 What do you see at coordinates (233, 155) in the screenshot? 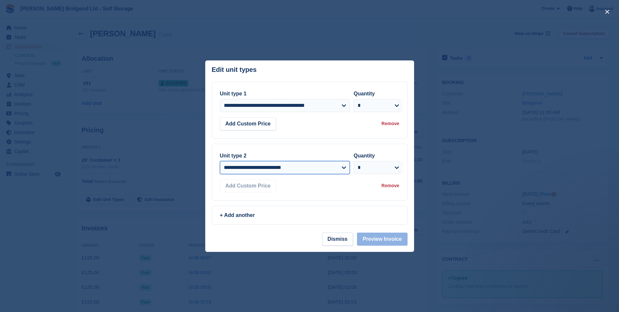
I see `label: Unit type 2` at bounding box center [233, 155].